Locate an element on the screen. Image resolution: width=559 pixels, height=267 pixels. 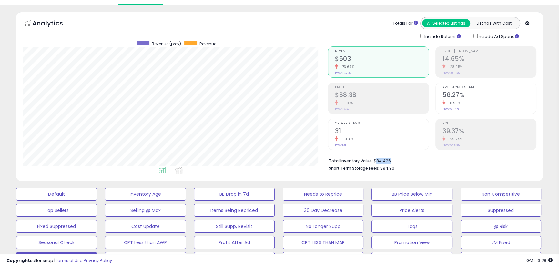
strong: Copyright is located at coordinates (18, 261).